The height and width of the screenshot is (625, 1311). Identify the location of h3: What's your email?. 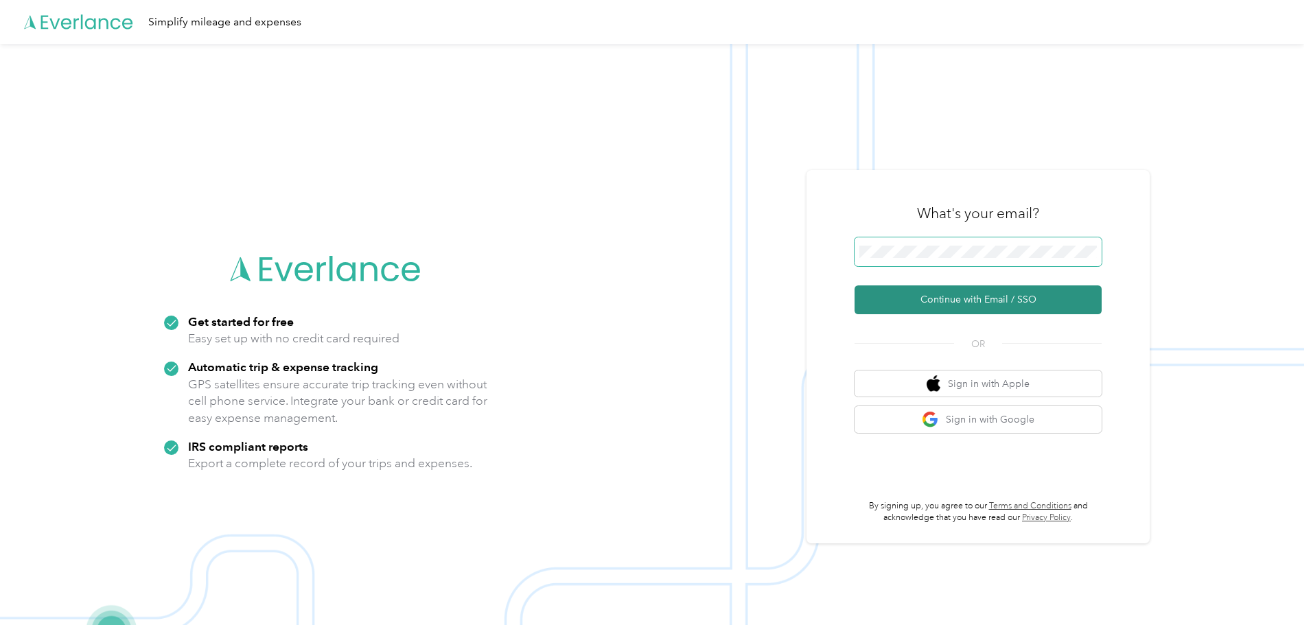
(978, 214).